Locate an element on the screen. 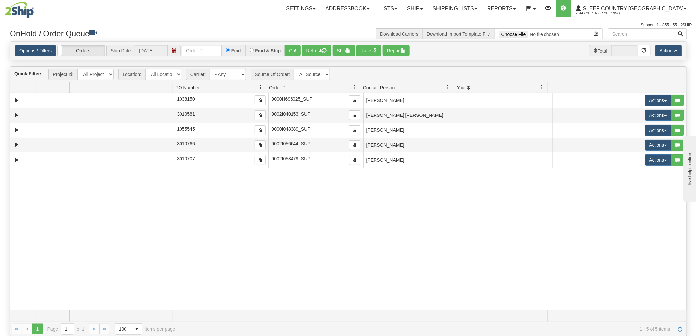 The width and height of the screenshot is (697, 336). label: Orders is located at coordinates (81, 51).